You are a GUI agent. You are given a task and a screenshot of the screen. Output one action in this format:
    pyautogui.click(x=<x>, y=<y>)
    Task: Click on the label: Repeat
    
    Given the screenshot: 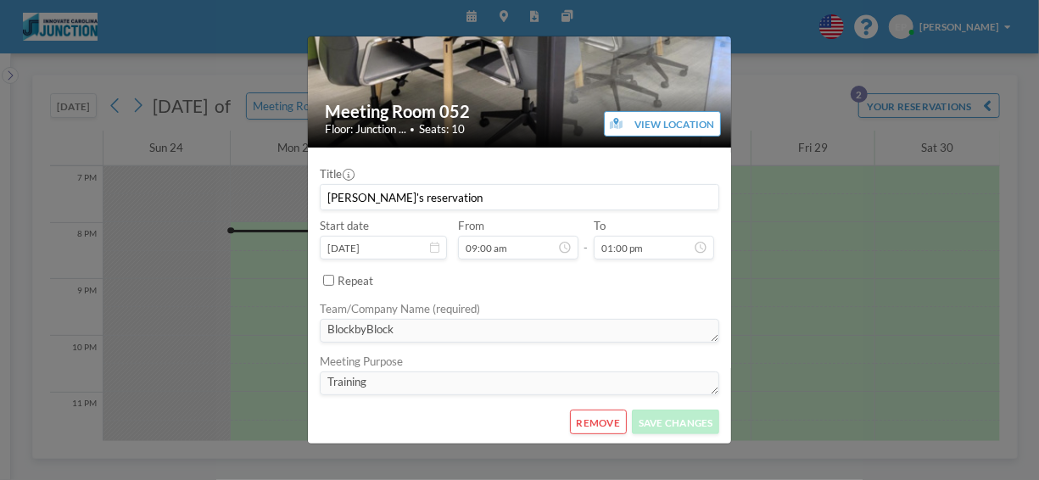 What is the action you would take?
    pyautogui.click(x=355, y=281)
    